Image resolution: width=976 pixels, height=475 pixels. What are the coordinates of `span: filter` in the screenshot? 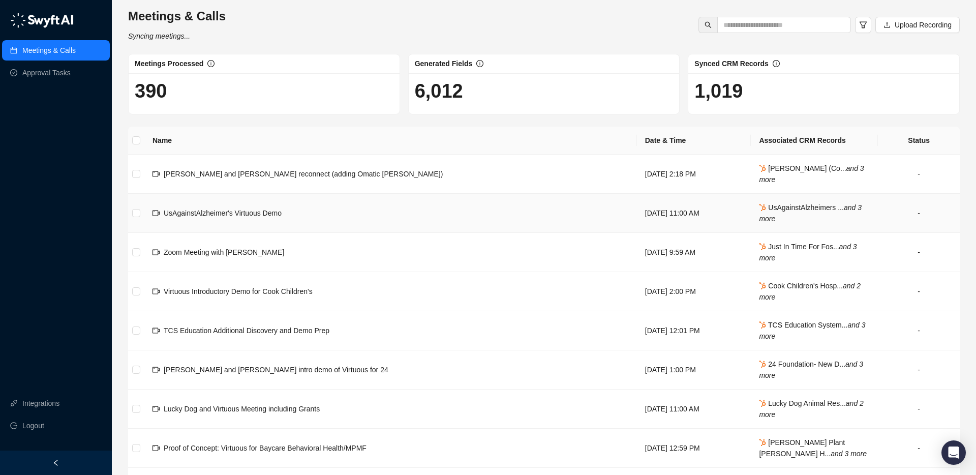 It's located at (863, 25).